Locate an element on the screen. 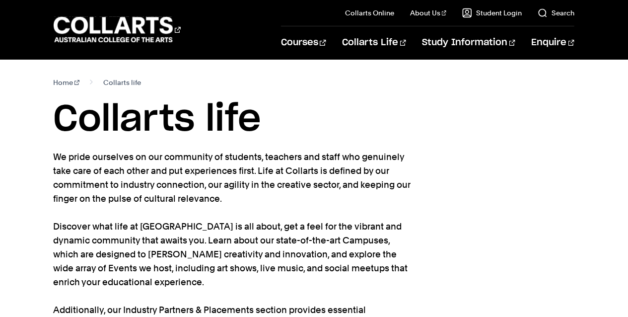  a: Home is located at coordinates (67, 82).